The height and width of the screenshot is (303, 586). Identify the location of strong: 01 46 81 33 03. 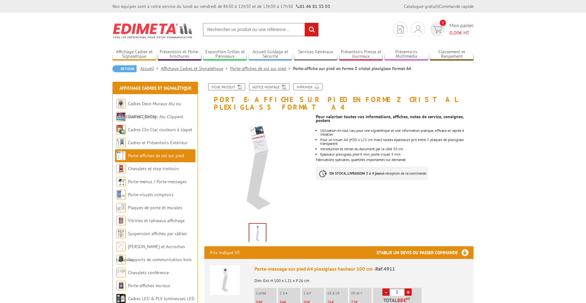
(313, 6).